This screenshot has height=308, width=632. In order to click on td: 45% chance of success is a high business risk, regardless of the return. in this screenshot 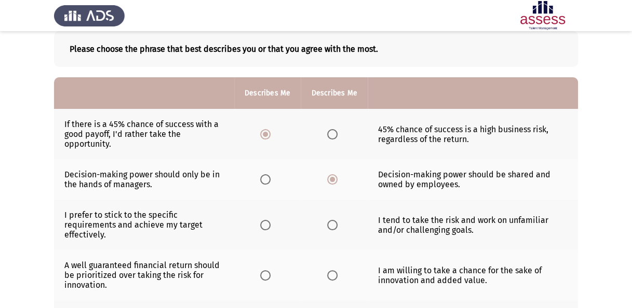, I will do `click(472, 134)`.